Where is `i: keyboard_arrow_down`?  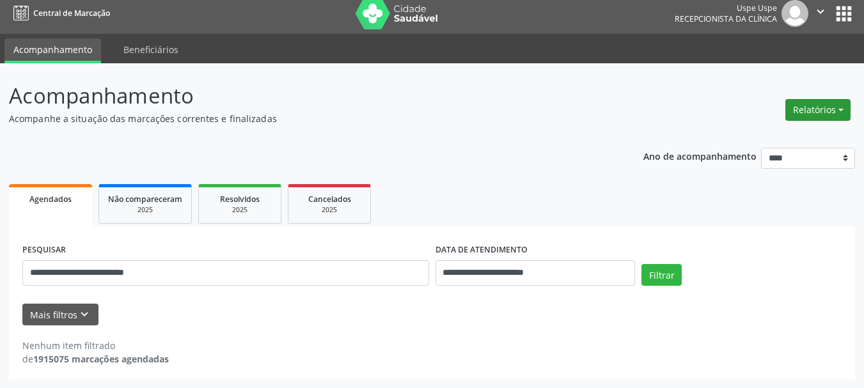
i: keyboard_arrow_down is located at coordinates (84, 315).